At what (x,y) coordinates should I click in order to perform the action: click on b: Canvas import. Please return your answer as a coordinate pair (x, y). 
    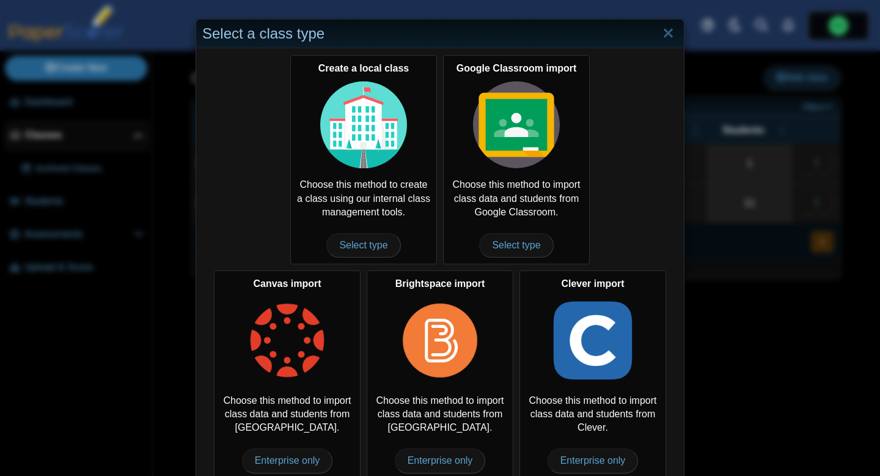
    Looking at the image, I should click on (287, 283).